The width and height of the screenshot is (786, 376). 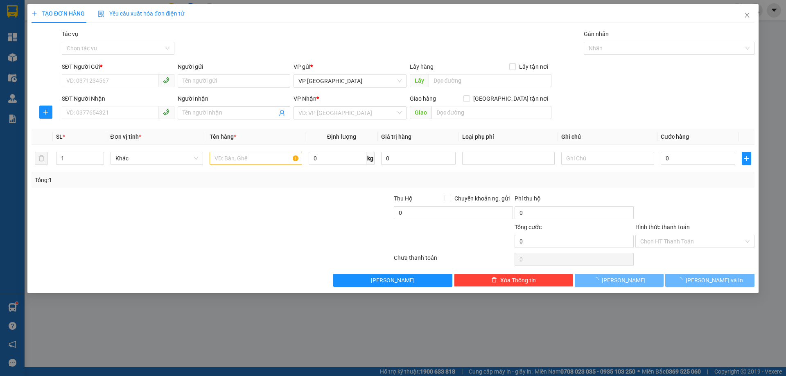 I want to click on span: SL, so click(x=60, y=137).